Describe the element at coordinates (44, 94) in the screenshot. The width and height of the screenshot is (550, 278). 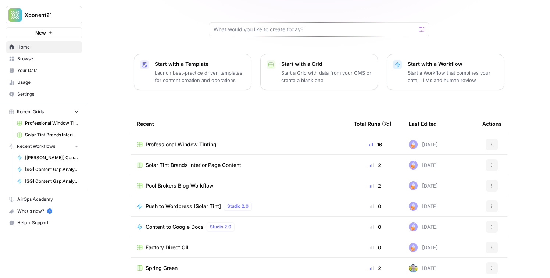
I see `a: Settings` at that location.